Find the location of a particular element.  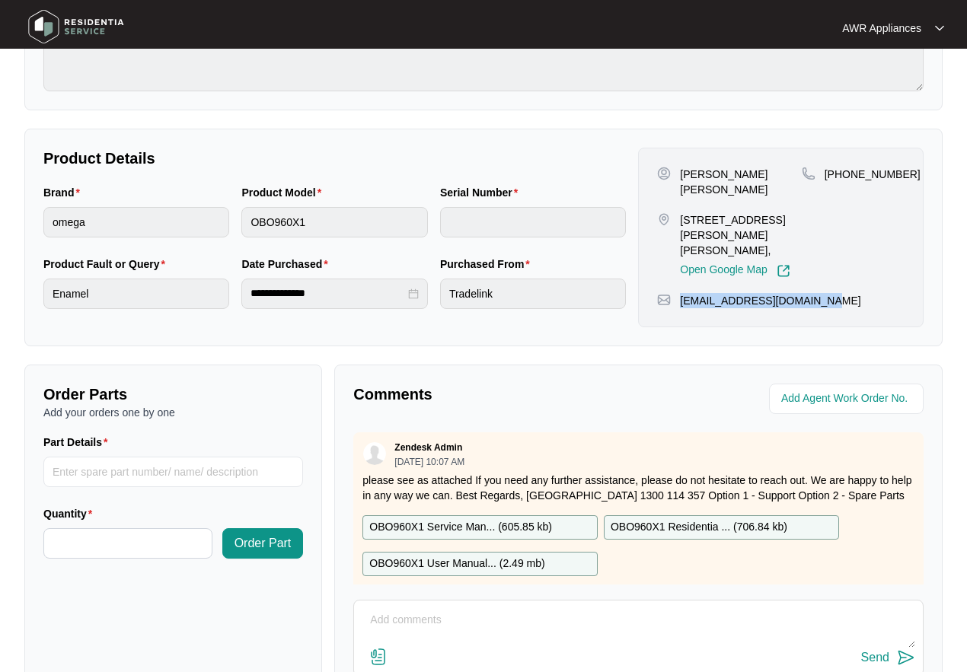

div: Send is located at coordinates (875, 658).